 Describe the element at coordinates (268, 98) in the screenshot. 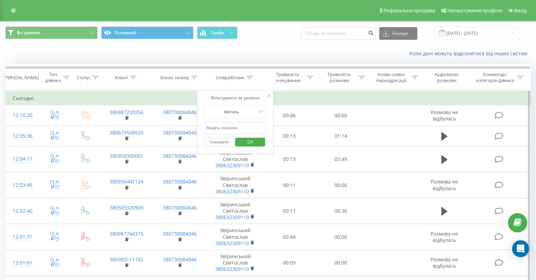

I see `td: Сьогодні` at that location.